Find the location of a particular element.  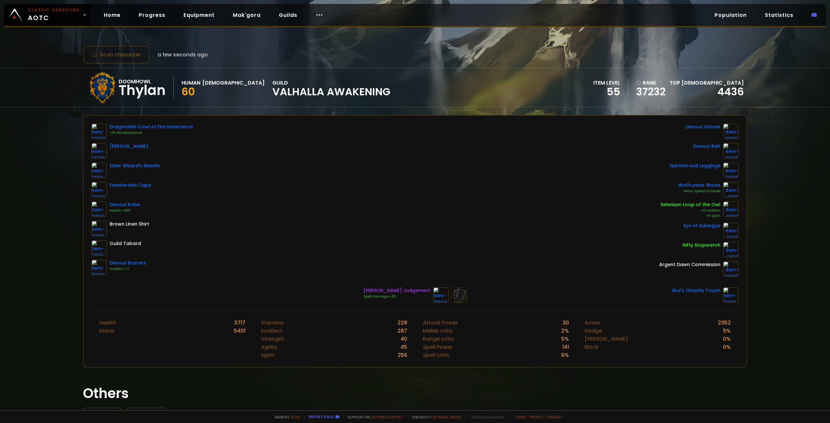

a: Terms is located at coordinates (520, 417).